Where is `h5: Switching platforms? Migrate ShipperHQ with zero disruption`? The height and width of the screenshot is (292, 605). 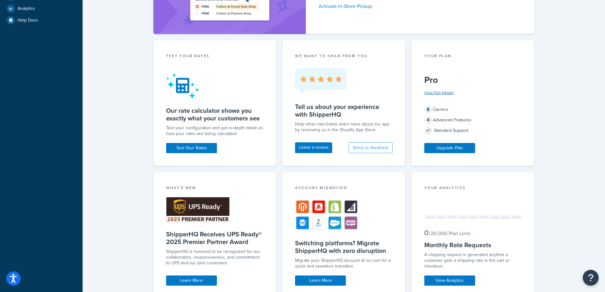 h5: Switching platforms? Migrate ShipperHQ with zero disruption is located at coordinates (343, 247).